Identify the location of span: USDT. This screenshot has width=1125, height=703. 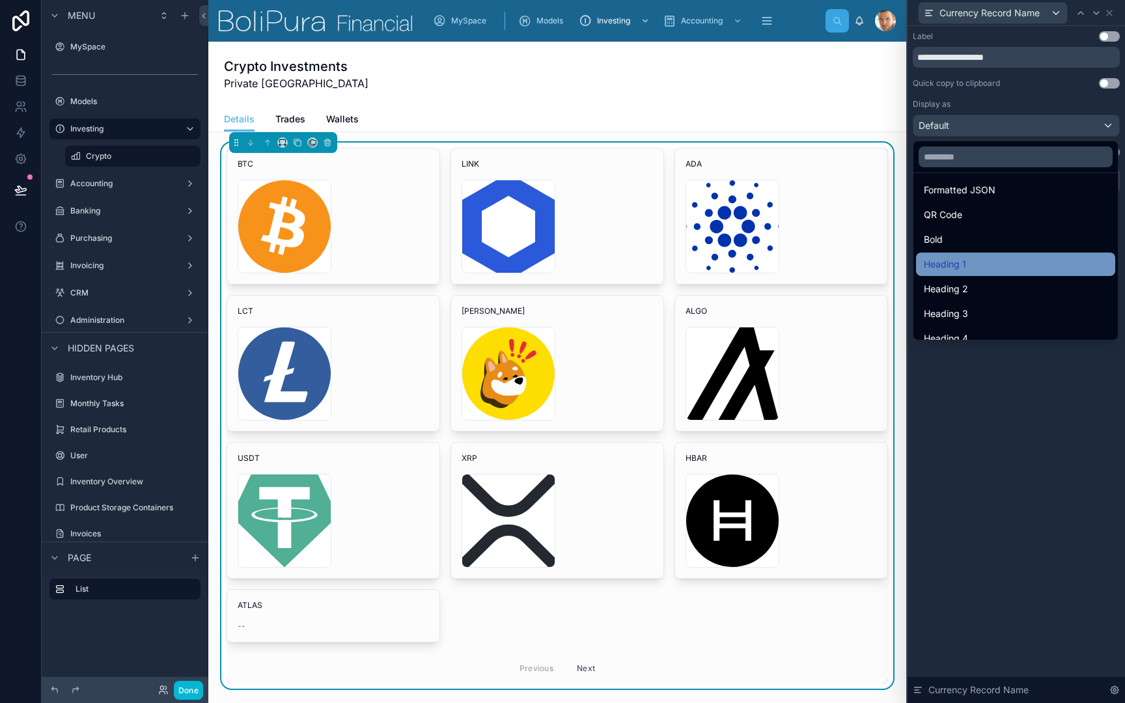
(333, 458).